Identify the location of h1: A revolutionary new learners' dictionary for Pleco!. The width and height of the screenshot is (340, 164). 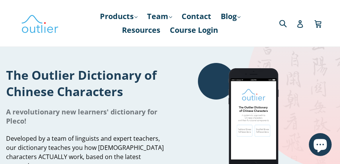
(85, 116).